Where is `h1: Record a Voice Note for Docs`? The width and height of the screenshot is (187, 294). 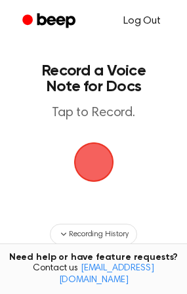
h1: Record a Voice Note for Docs is located at coordinates (93, 79).